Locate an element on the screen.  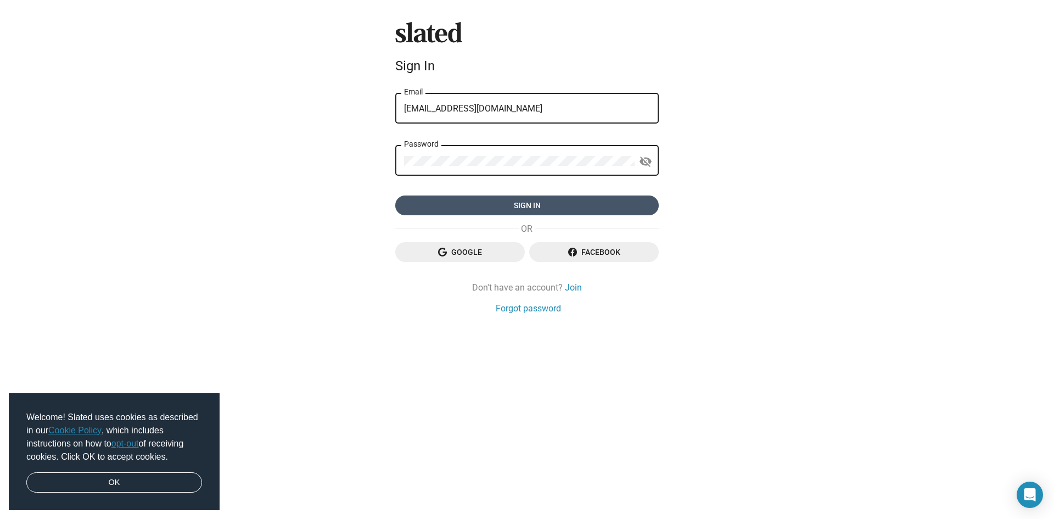
button: Show password is located at coordinates (645, 161).